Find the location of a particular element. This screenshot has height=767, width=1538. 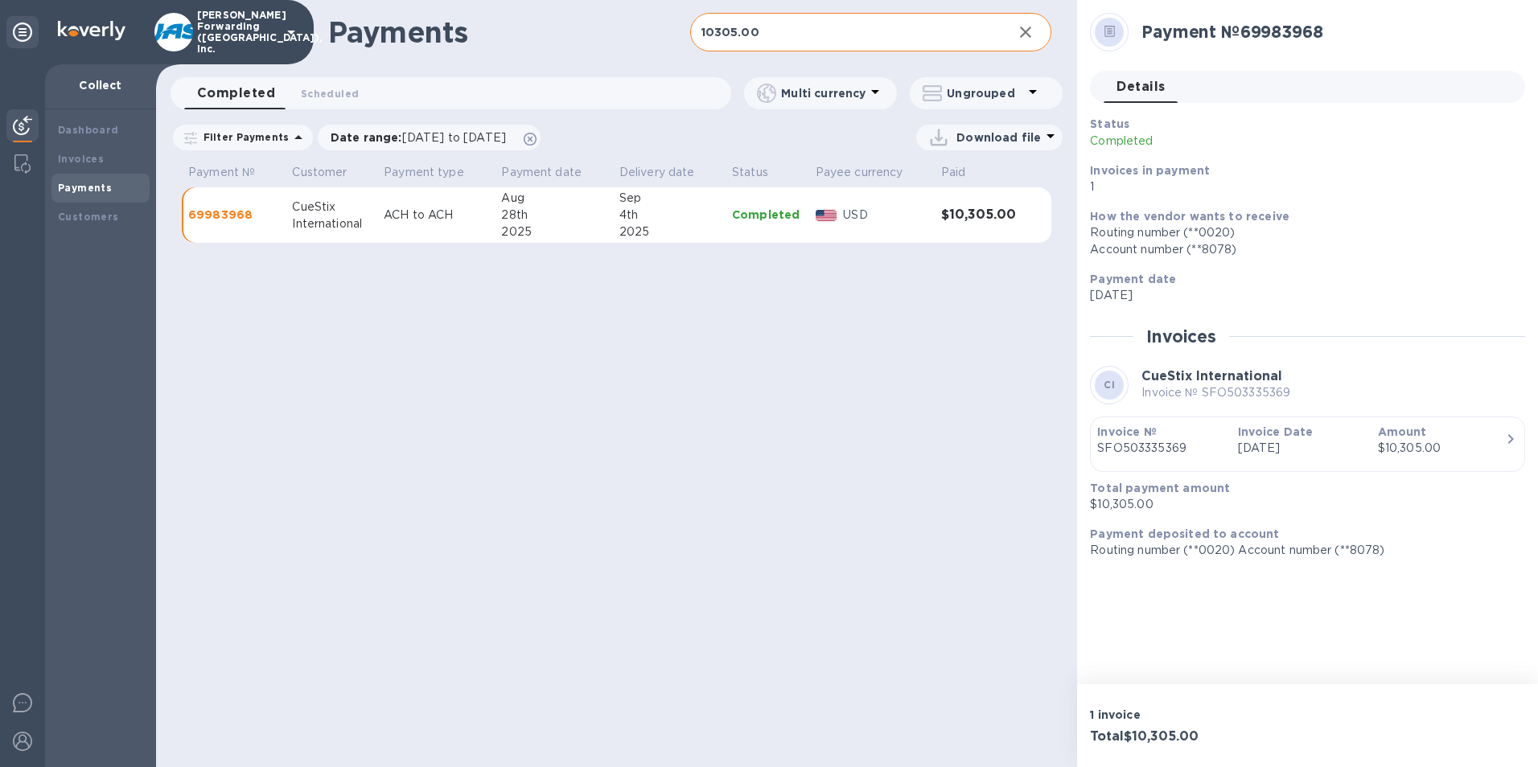

p: Ungrouped is located at coordinates (984, 93).